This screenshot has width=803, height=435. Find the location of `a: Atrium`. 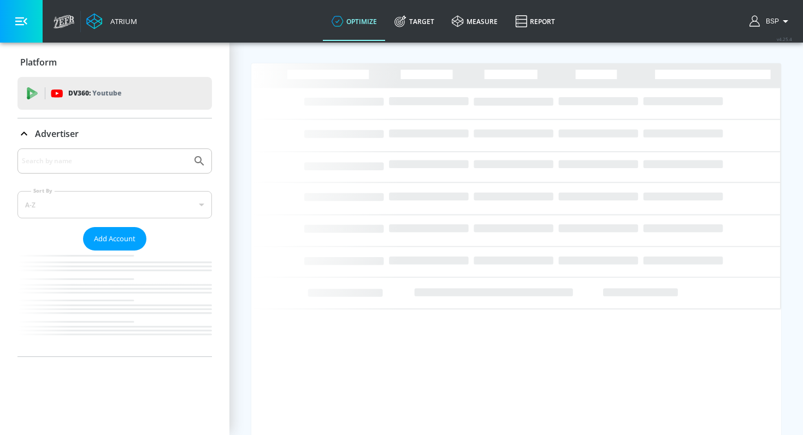

a: Atrium is located at coordinates (111, 21).